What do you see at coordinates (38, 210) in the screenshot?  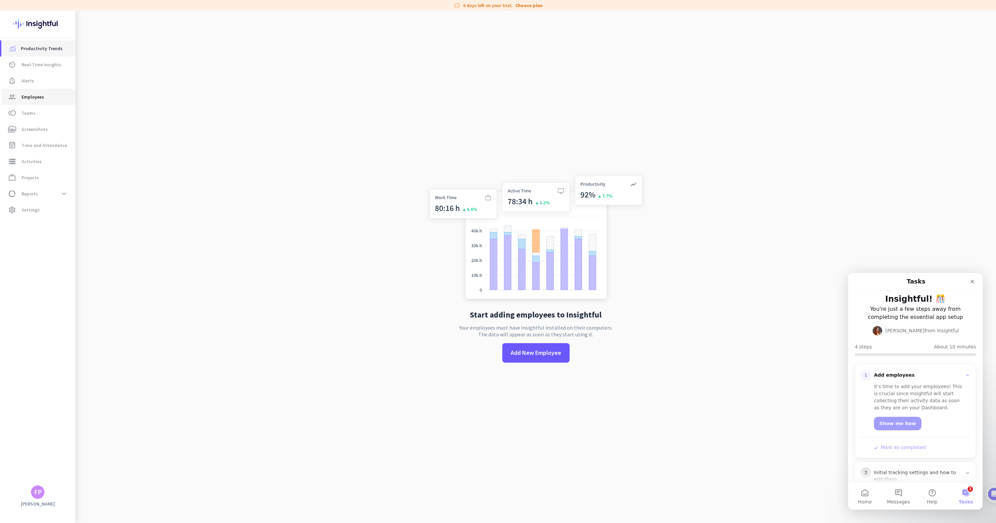 I see `a: settingsSettings` at bounding box center [38, 210].